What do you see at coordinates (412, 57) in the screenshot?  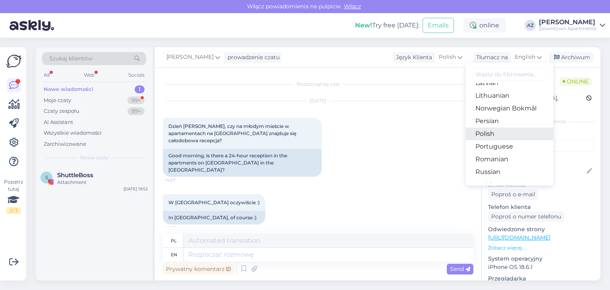 I see `div: Język Klienta` at bounding box center [412, 57].